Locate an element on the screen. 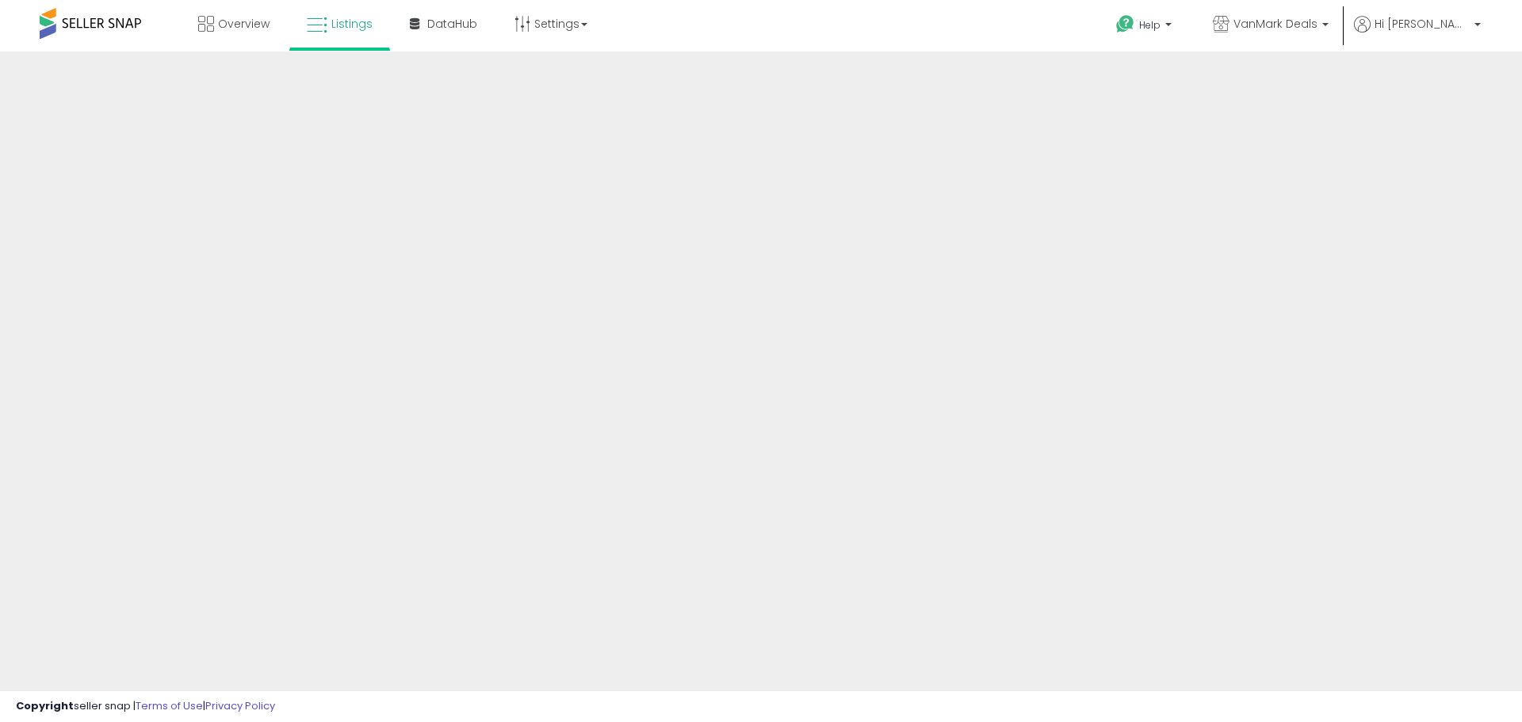  i: Get Help is located at coordinates (1125, 24).